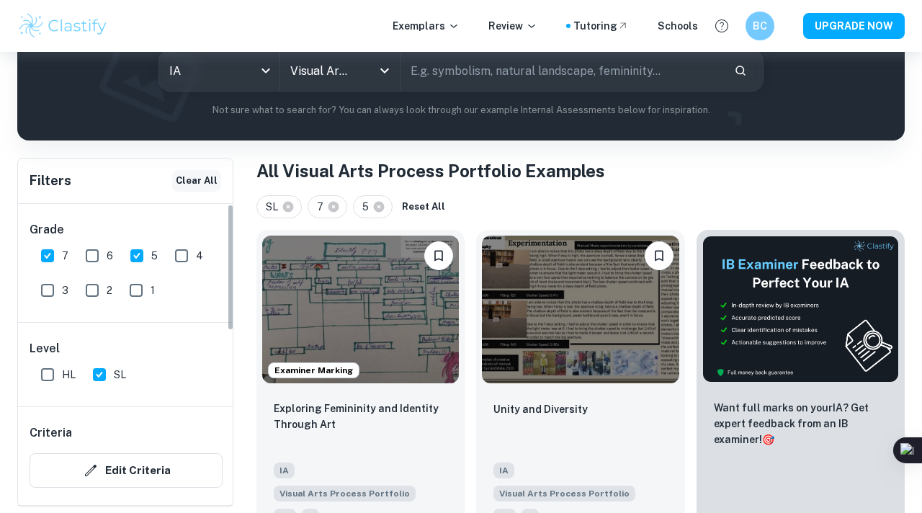  What do you see at coordinates (678, 26) in the screenshot?
I see `a: Schools` at bounding box center [678, 26].